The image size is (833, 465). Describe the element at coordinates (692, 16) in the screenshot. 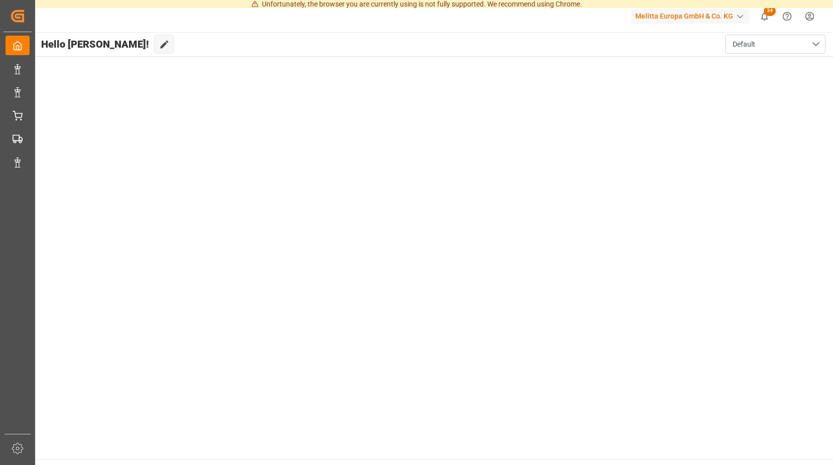

I see `button: Melitta Europa GmbH & Co. KG` at that location.